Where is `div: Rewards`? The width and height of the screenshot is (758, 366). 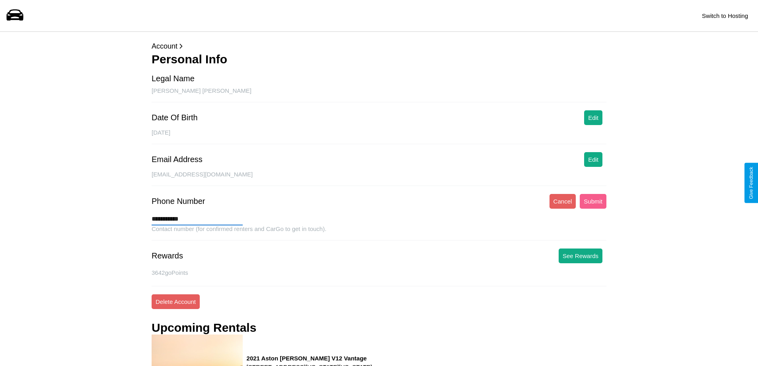
div: Rewards is located at coordinates (167, 256).